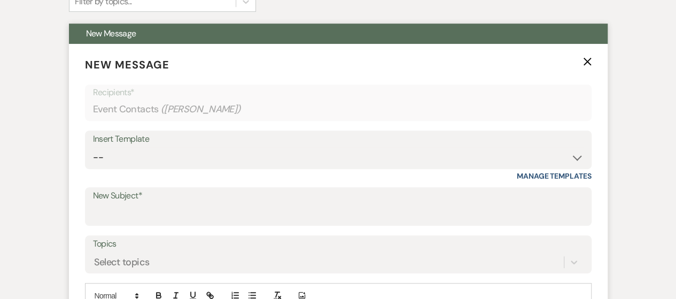 The width and height of the screenshot is (676, 299). Describe the element at coordinates (338, 93) in the screenshot. I see `p: Recipients*` at that location.